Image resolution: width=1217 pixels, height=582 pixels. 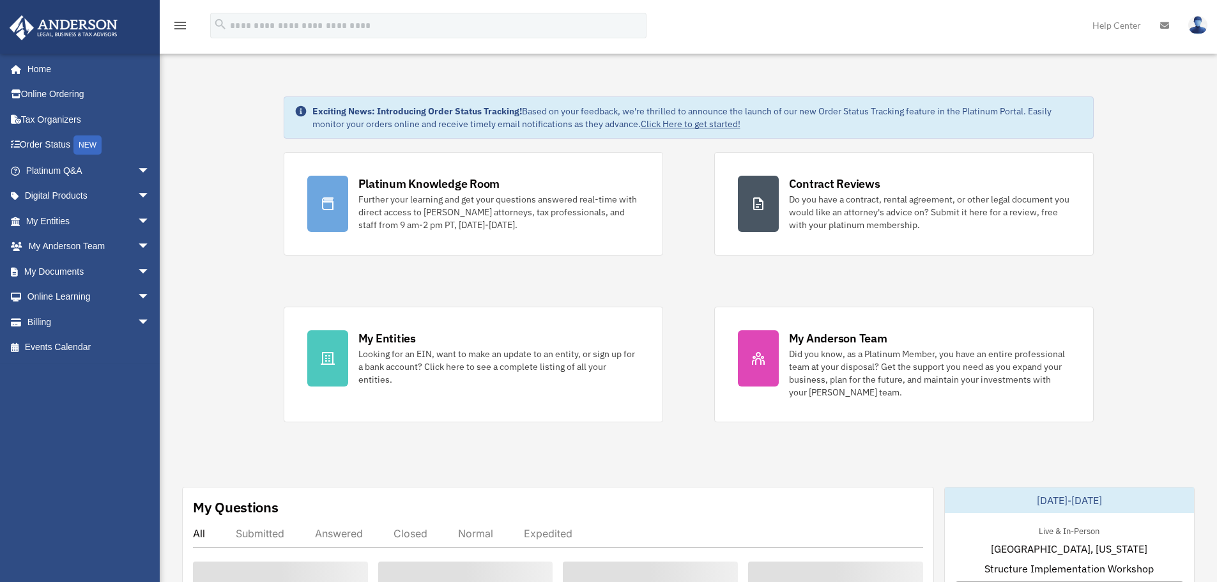 I want to click on img: User Pic, so click(x=1198, y=25).